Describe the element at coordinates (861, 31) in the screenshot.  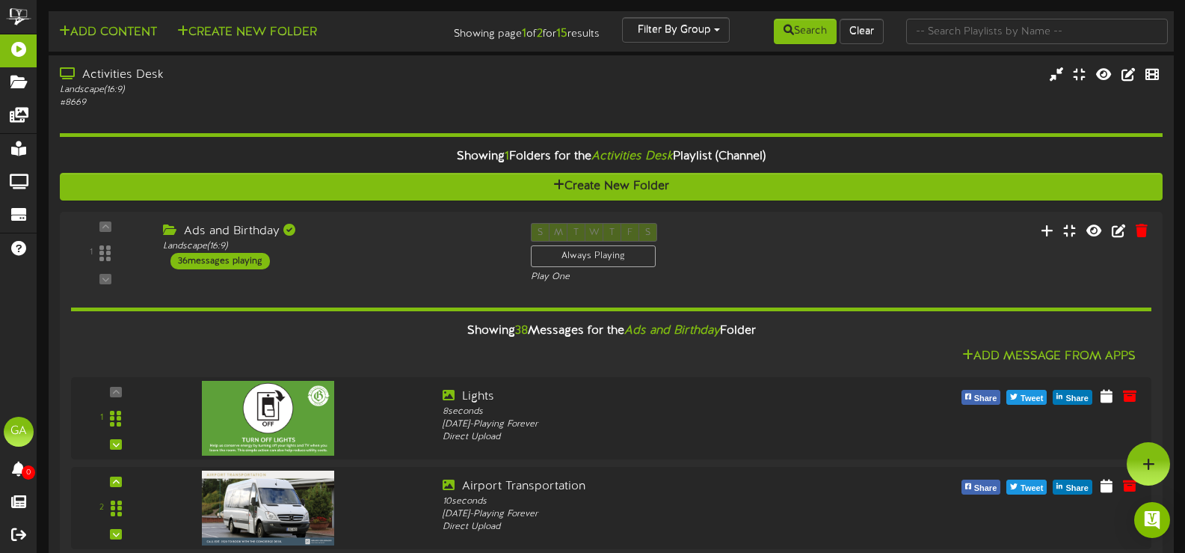
I see `button: Clear` at that location.